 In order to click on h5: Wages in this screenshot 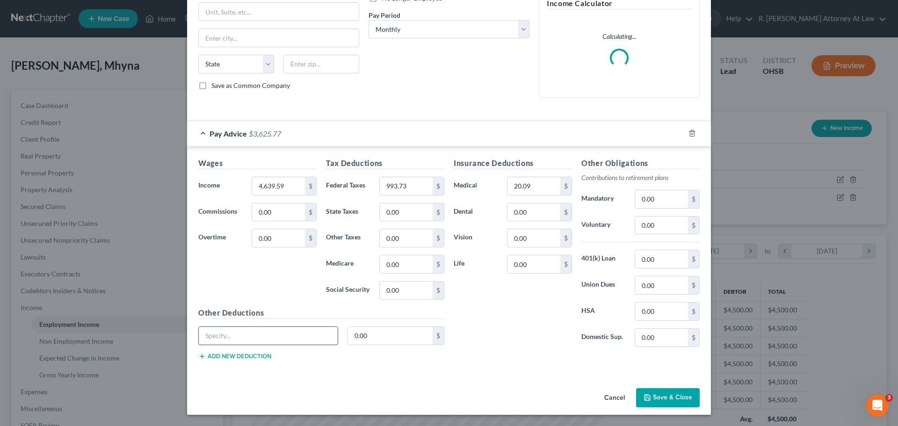, I will do `click(257, 163)`.